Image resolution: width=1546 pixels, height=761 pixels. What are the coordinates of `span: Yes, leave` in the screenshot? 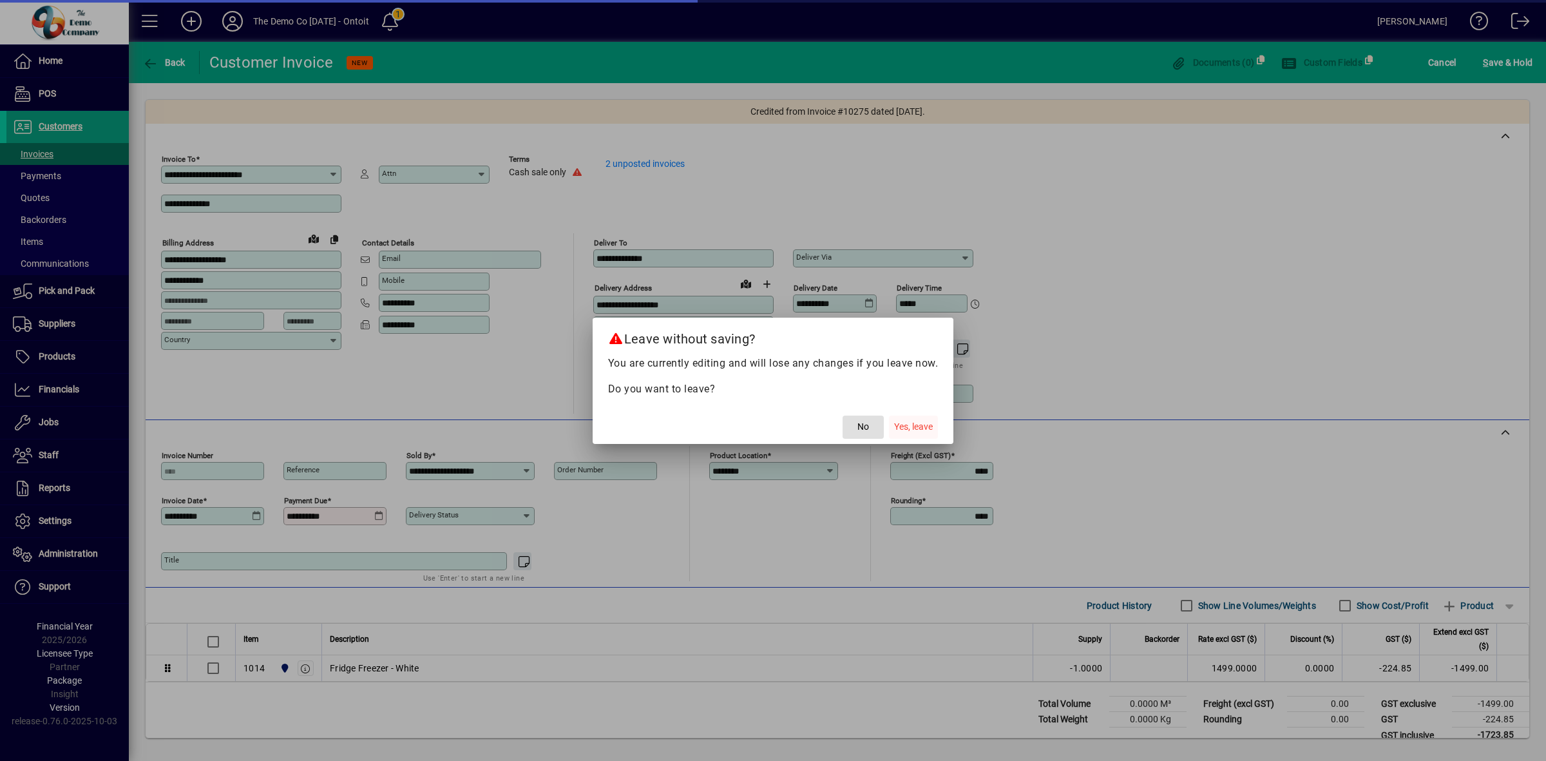 It's located at (913, 426).